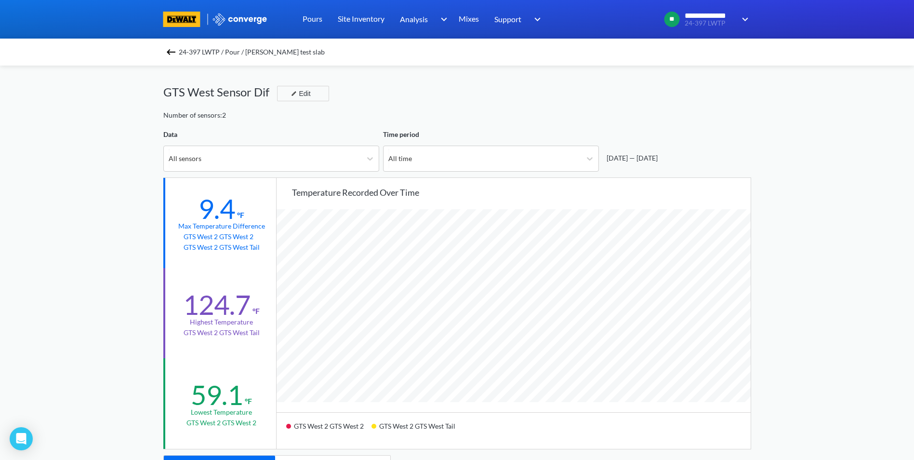  What do you see at coordinates (329, 429) in the screenshot?
I see `div: GTS West 2 GTS West 2` at bounding box center [329, 429].